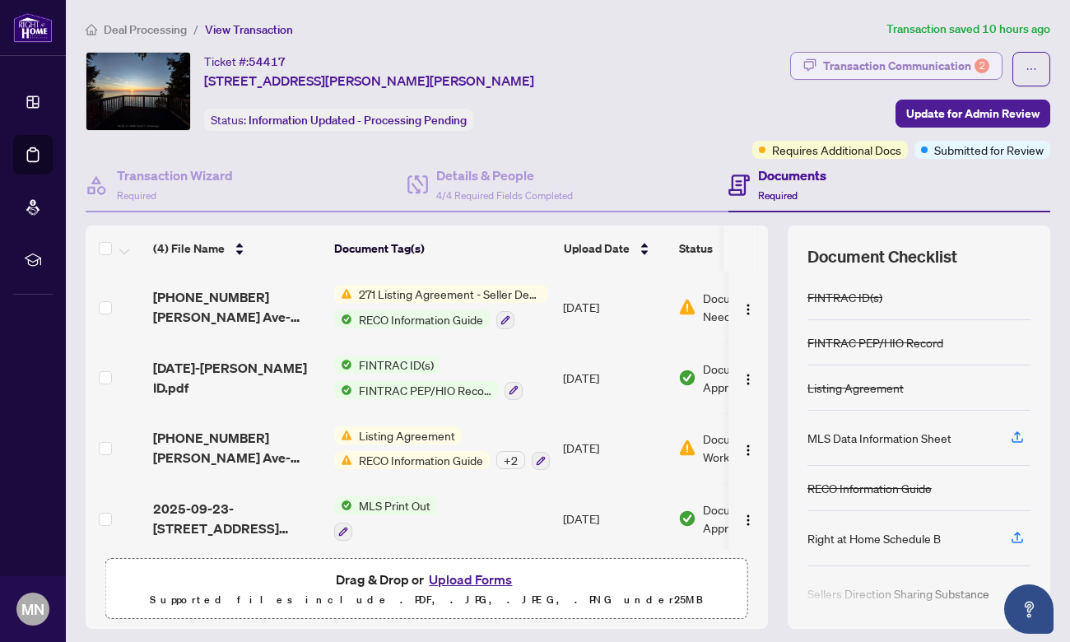 This screenshot has width=1070, height=642. I want to click on span: Drag & Drop or, so click(426, 579).